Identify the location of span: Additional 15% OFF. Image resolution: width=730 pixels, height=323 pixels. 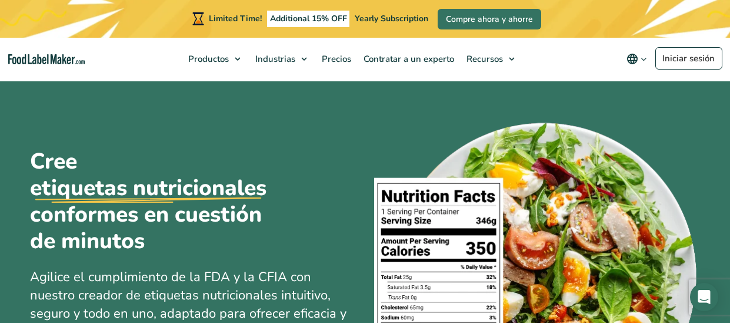
(308, 19).